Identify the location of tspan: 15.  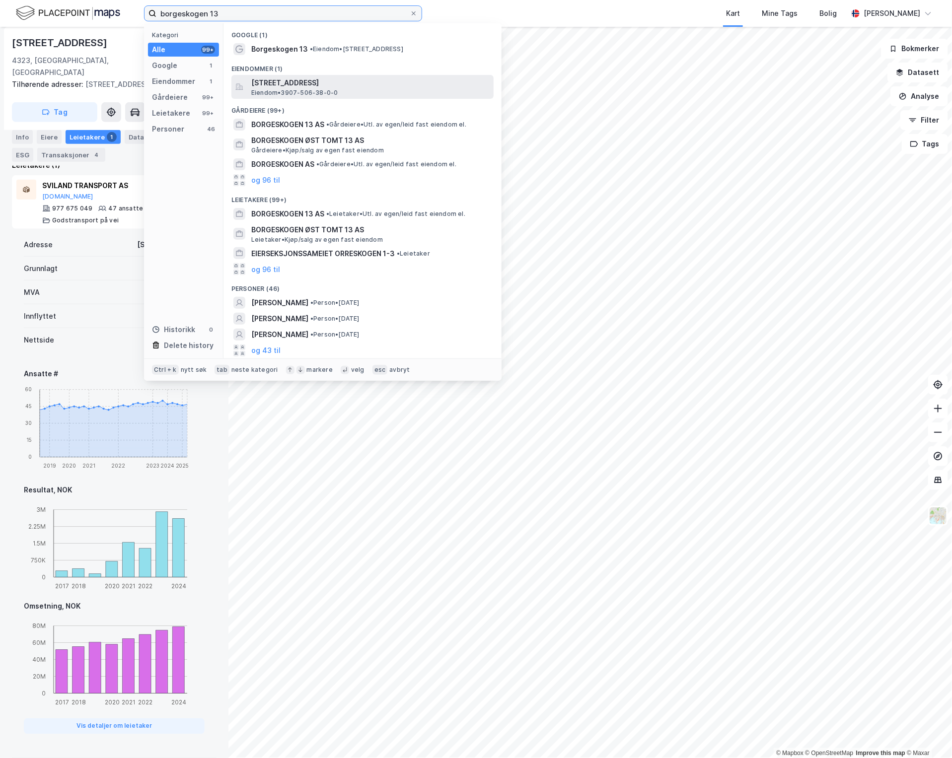
(29, 440).